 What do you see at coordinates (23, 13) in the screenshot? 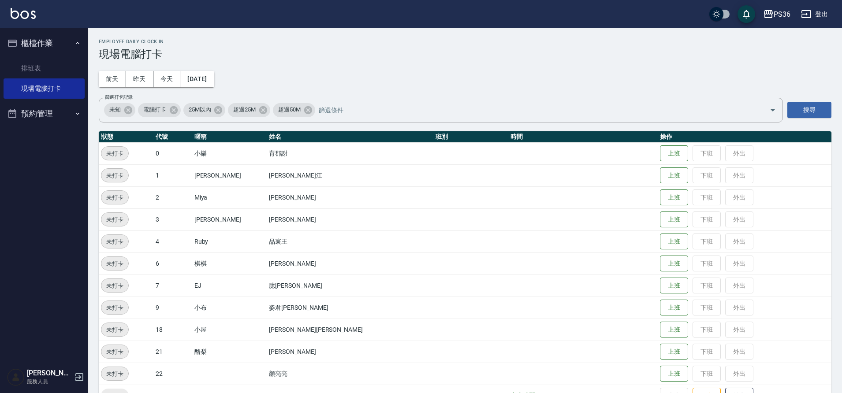
I see `img: Logo` at bounding box center [23, 13].